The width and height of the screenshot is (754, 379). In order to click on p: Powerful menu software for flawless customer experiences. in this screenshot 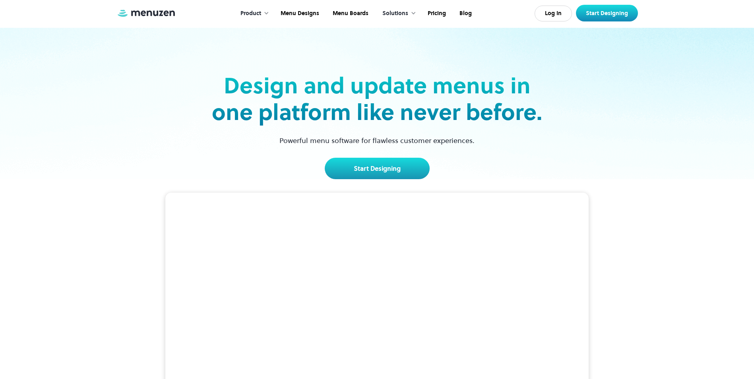, I will do `click(377, 140)`.